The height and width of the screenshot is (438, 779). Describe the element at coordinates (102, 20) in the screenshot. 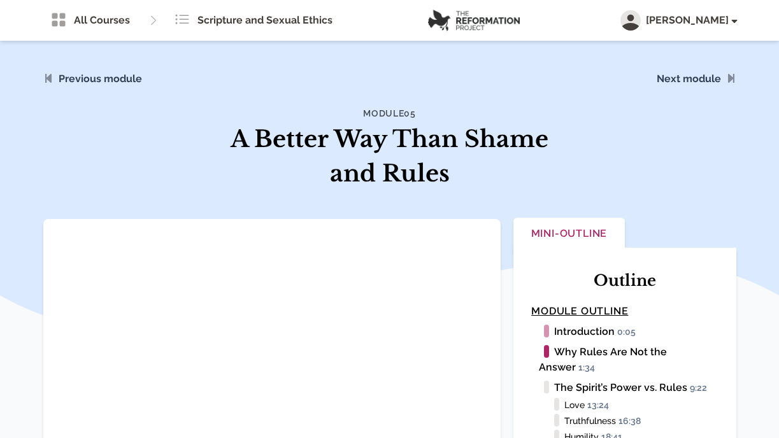

I see `span: All Courses` at that location.